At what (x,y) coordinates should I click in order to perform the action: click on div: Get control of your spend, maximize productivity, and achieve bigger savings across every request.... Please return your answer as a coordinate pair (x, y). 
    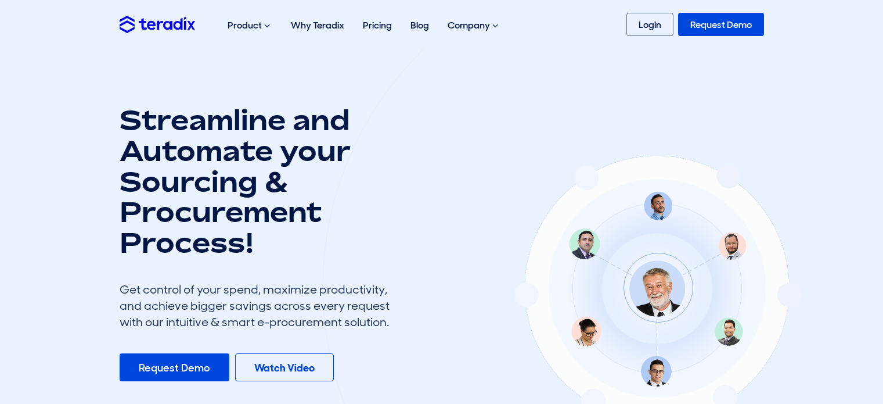
    Looking at the image, I should click on (259, 305).